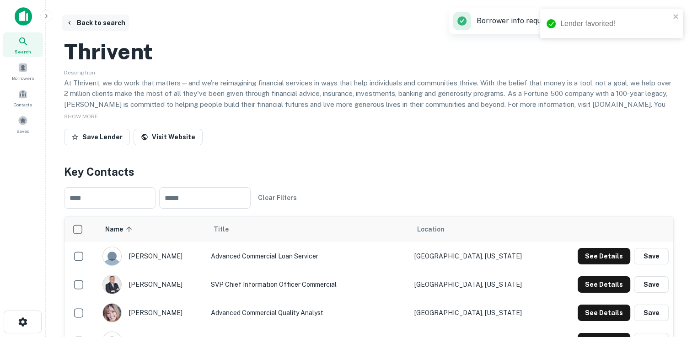 The width and height of the screenshot is (692, 337). Describe the element at coordinates (81, 117) in the screenshot. I see `span: SHOW MORE` at that location.